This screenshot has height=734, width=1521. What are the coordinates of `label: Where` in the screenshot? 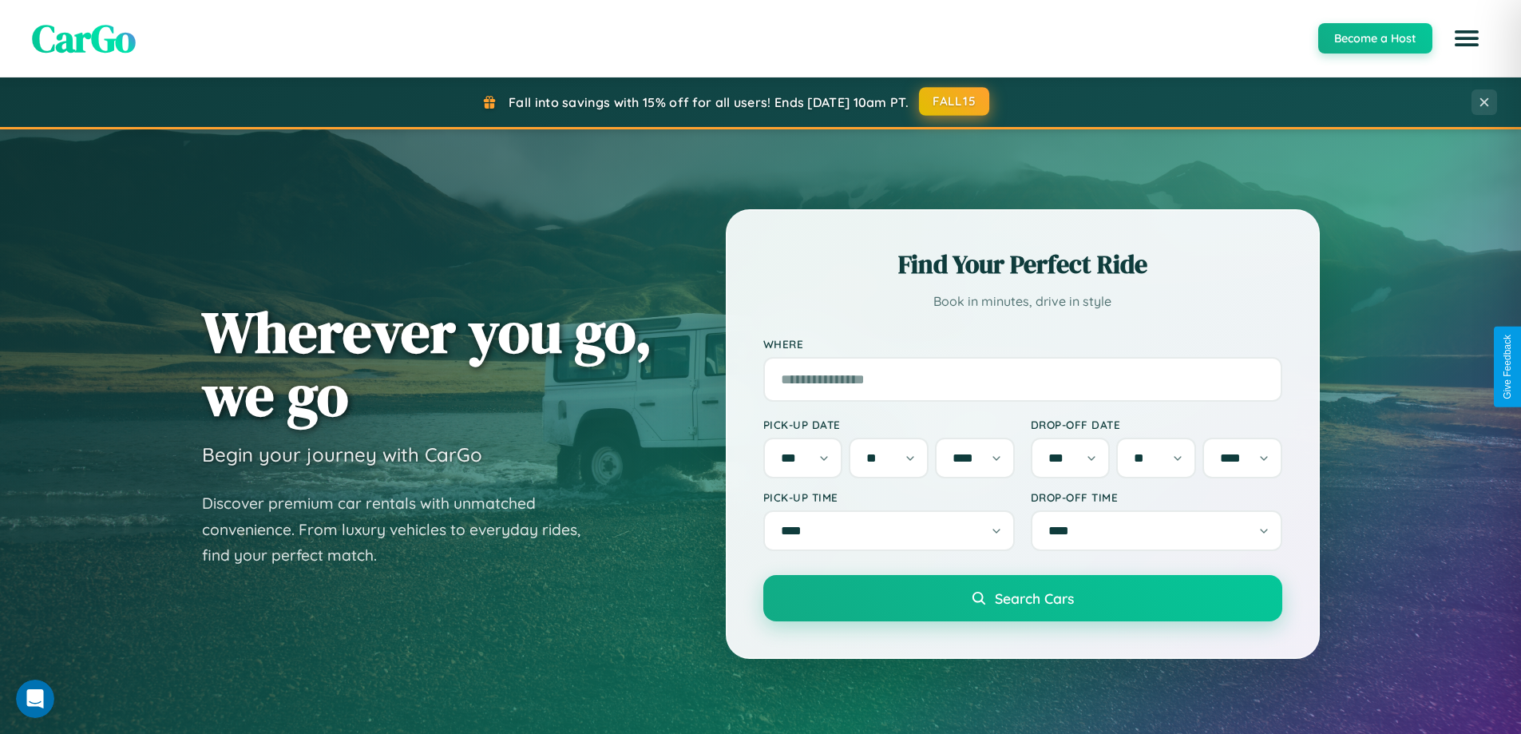 It's located at (1023, 343).